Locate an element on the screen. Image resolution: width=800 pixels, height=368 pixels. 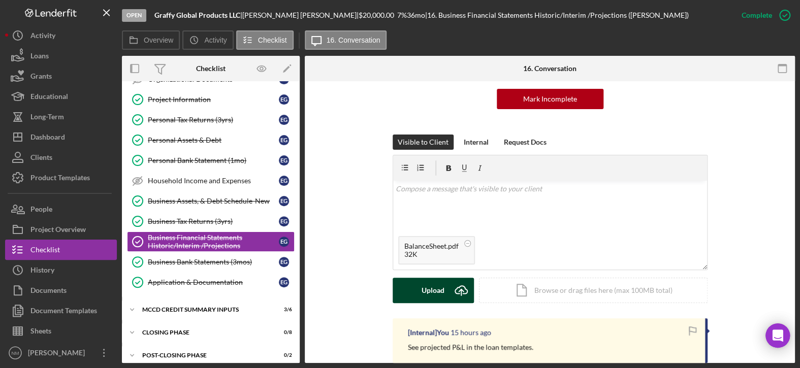
div: Visible to Client is located at coordinates (423, 142).